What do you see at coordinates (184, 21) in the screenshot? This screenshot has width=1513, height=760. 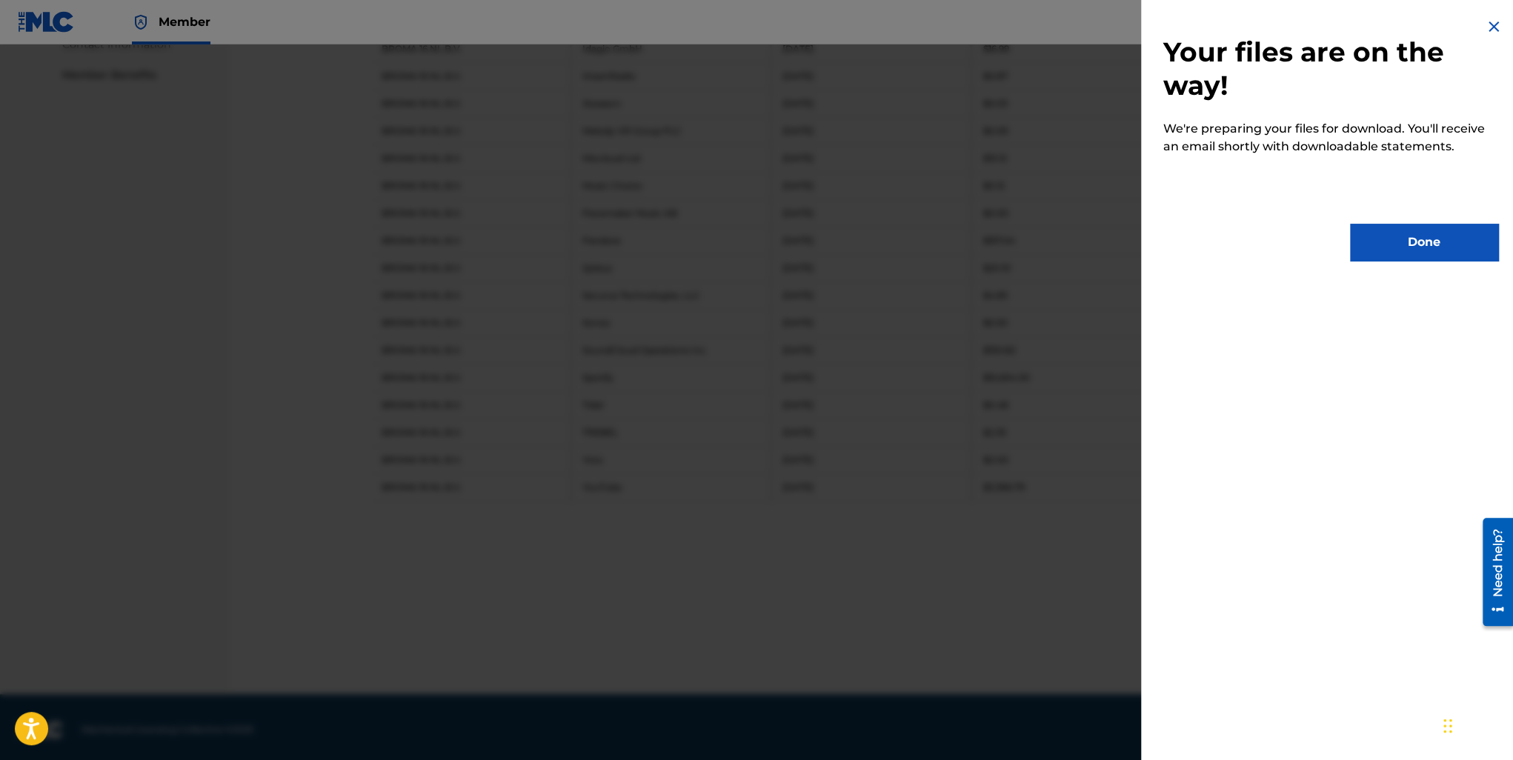 I see `span: Member` at bounding box center [184, 21].